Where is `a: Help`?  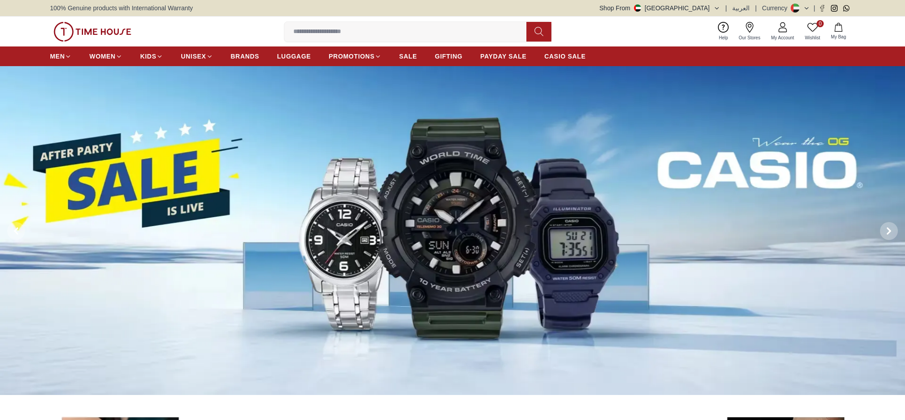 a: Help is located at coordinates (723, 31).